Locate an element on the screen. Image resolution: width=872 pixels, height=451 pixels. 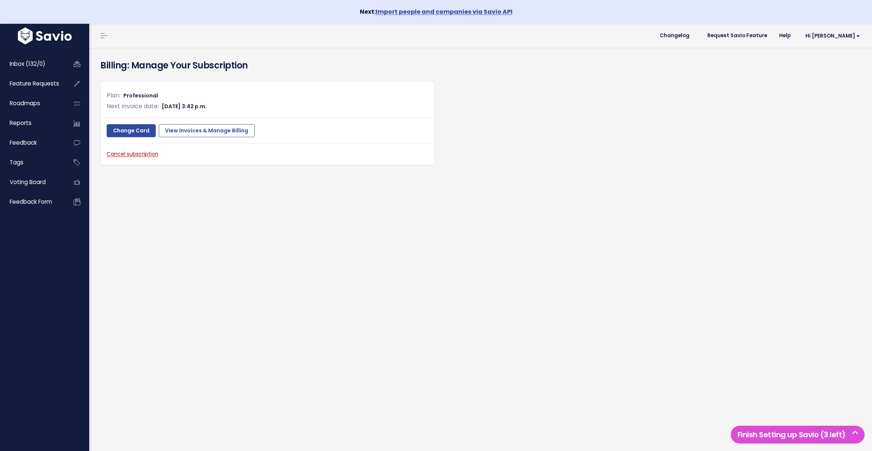
a: Cancel subscription is located at coordinates (132, 154).